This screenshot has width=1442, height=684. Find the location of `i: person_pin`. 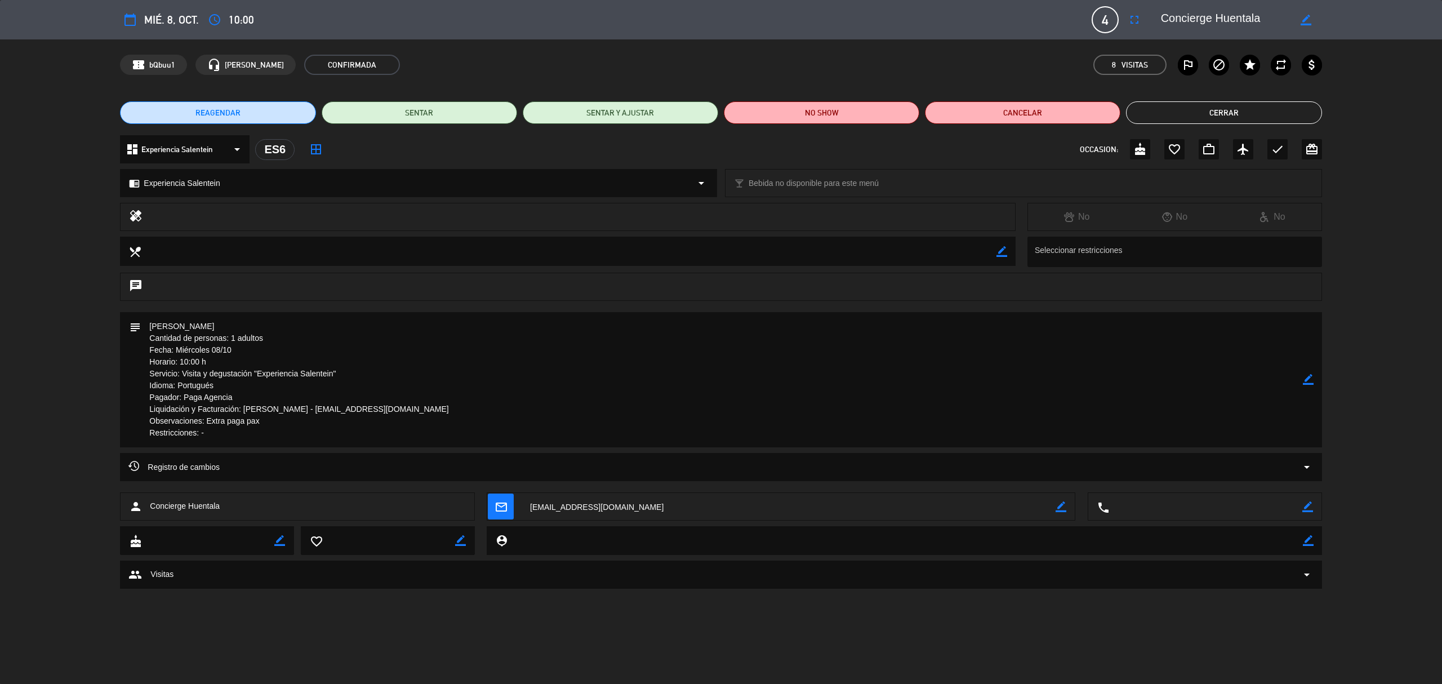

i: person_pin is located at coordinates (501, 540).